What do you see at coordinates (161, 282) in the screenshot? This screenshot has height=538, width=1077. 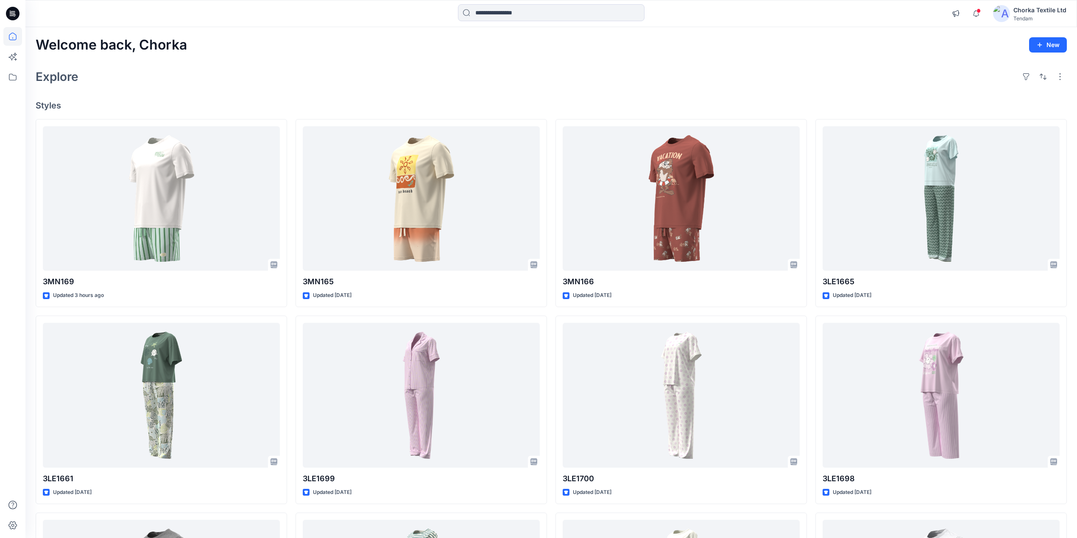 I see `p: 3MN169` at bounding box center [161, 282].